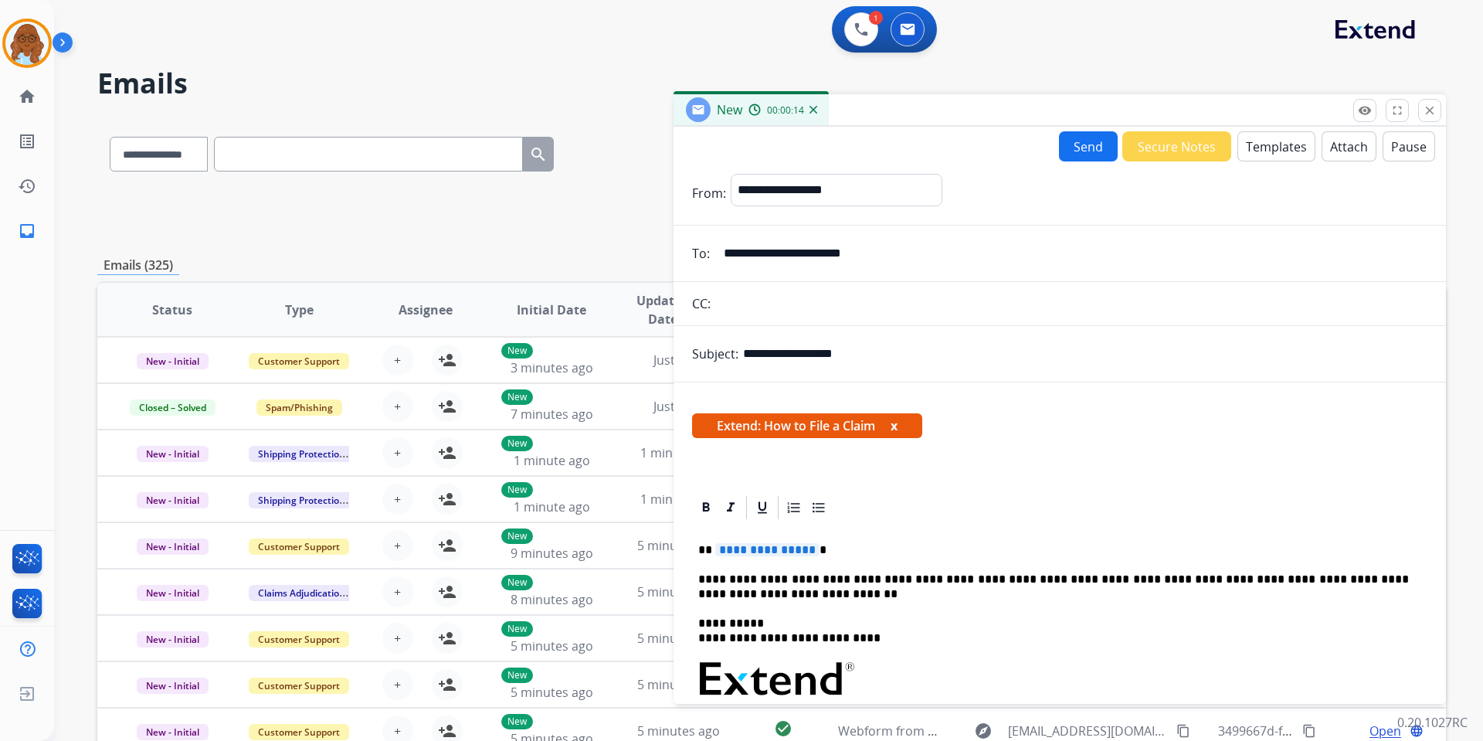 This screenshot has height=741, width=1483. Describe the element at coordinates (552, 368) in the screenshot. I see `span: 3 minutes ago` at that location.